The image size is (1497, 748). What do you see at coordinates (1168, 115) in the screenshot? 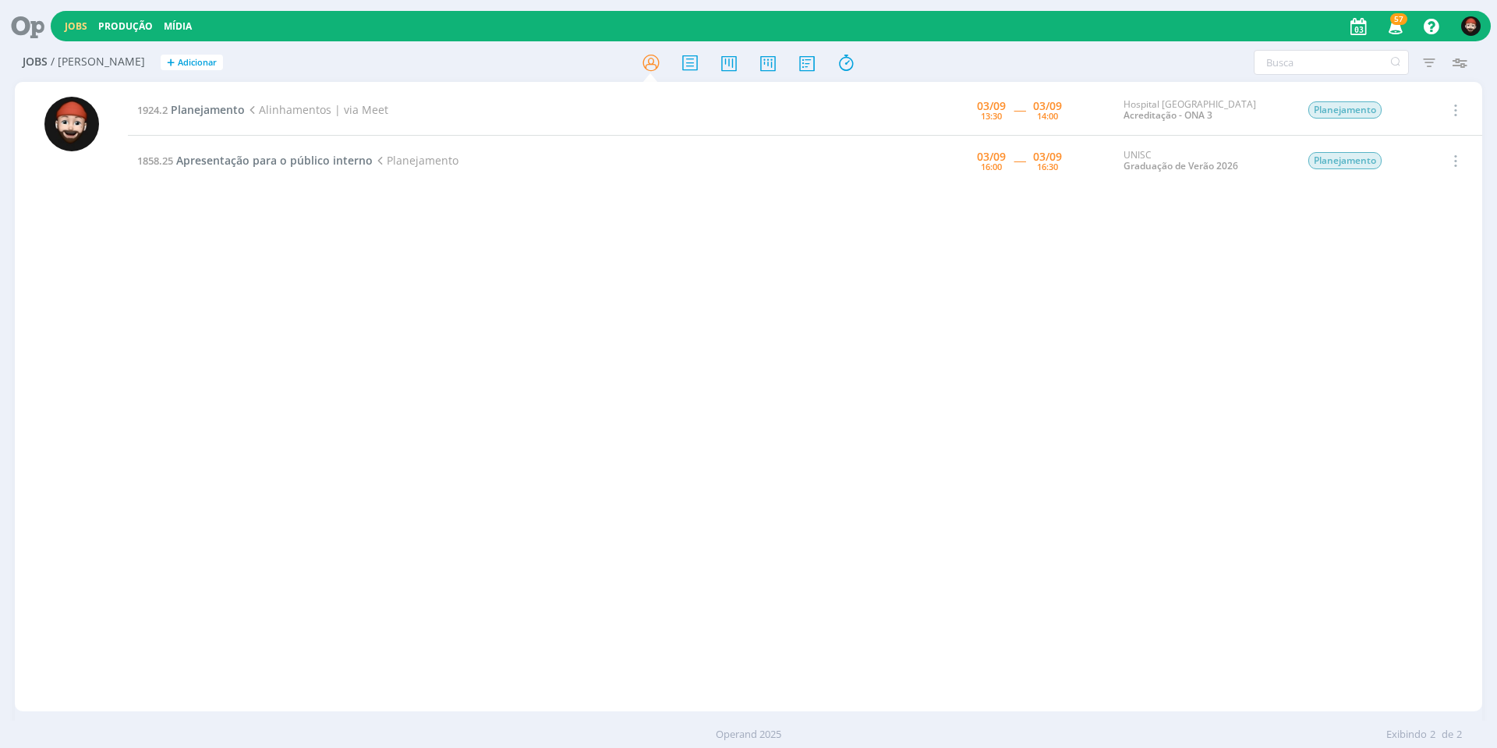
I see `a: Acreditação - ONA 3` at bounding box center [1168, 115].